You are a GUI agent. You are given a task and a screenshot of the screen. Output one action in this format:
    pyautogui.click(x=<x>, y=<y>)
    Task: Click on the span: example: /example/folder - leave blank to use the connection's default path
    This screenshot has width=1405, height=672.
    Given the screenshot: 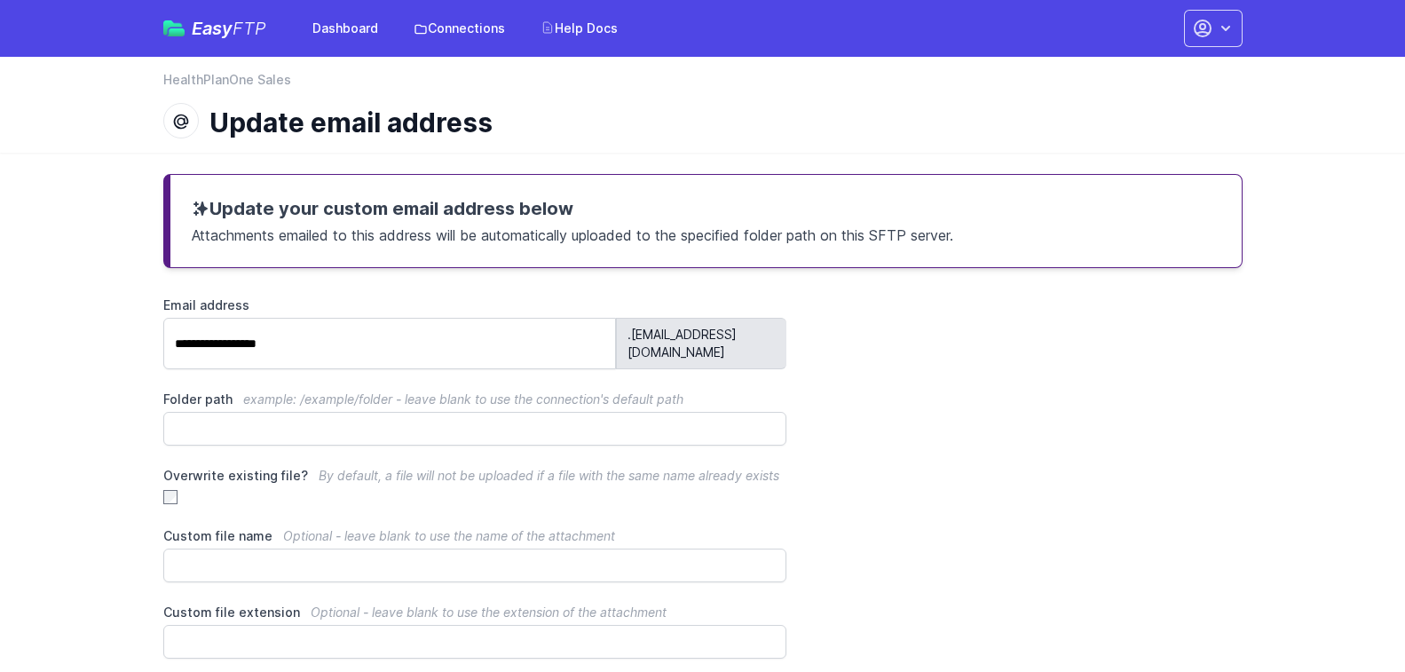 What is the action you would take?
    pyautogui.click(x=463, y=399)
    